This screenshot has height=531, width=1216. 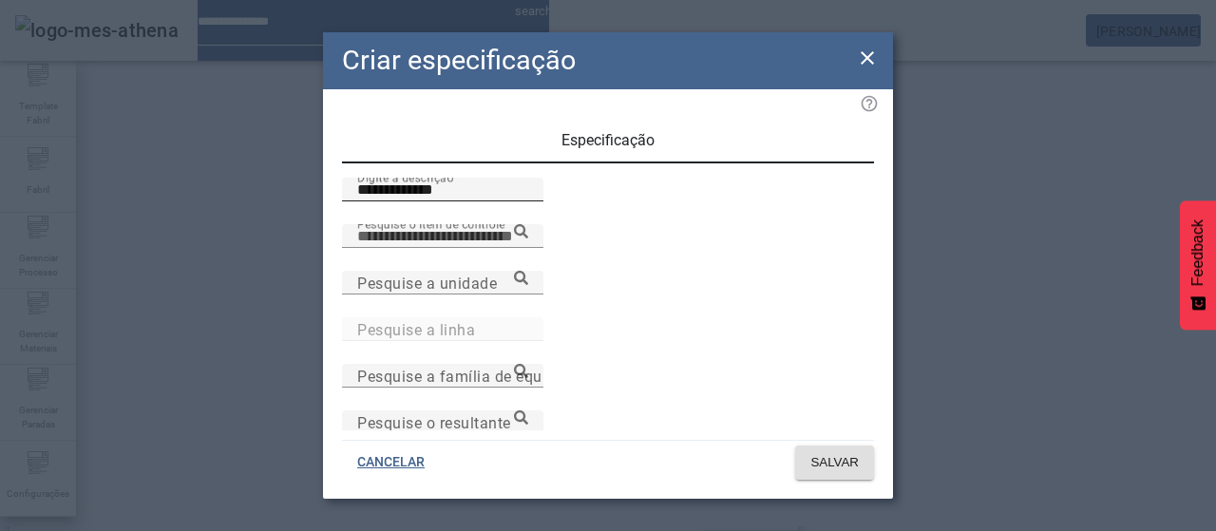 I want to click on span: Feedback, so click(x=1198, y=253).